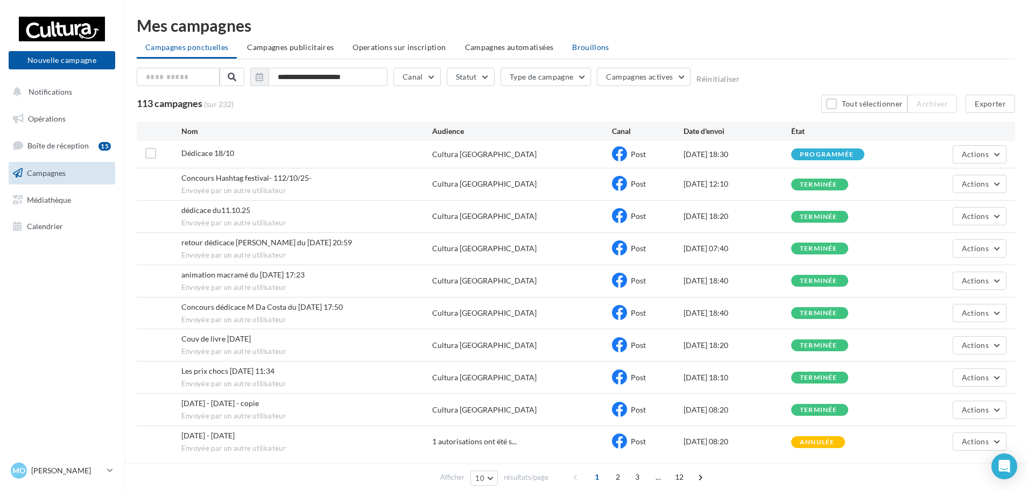 The image size is (1028, 490). Describe the element at coordinates (644, 77) in the screenshot. I see `button: Campagnes actives` at that location.